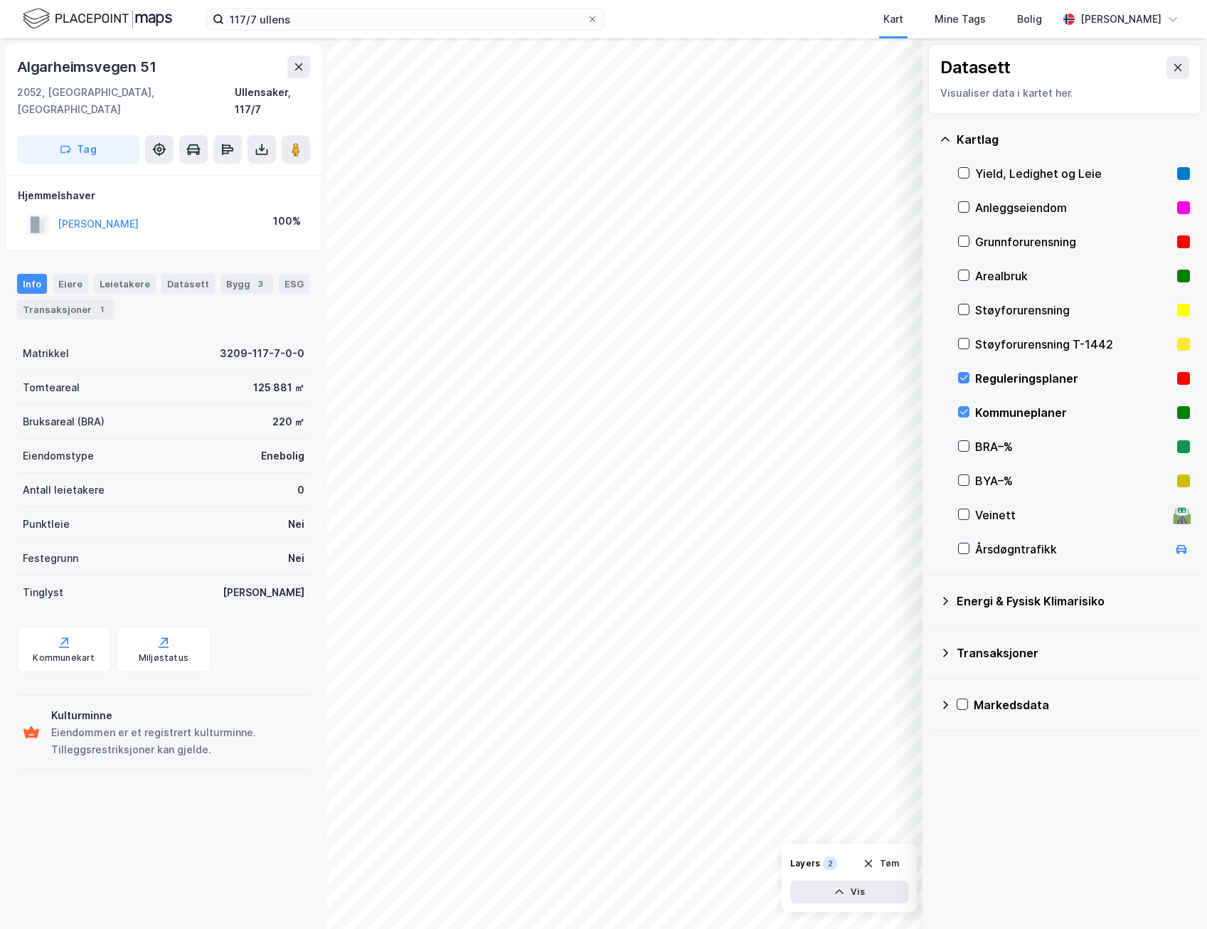 This screenshot has height=929, width=1207. Describe the element at coordinates (301, 490) in the screenshot. I see `div: 0` at that location.